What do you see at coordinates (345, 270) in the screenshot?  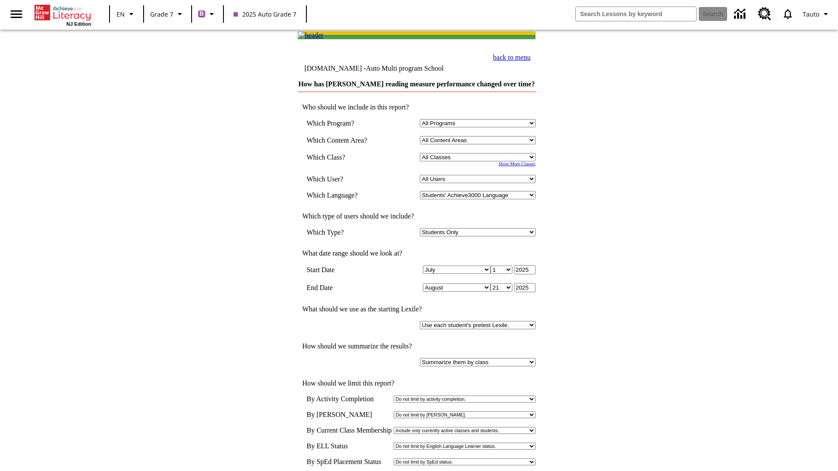 I see `td: Start Date` at bounding box center [345, 270].